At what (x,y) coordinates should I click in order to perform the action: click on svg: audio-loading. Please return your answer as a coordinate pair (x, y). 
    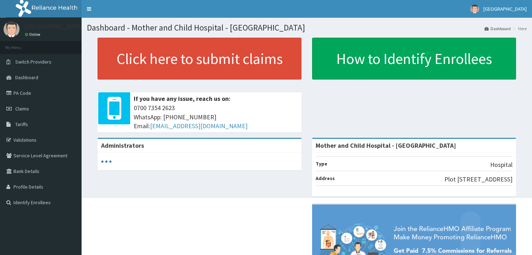
    Looking at the image, I should click on (106, 161).